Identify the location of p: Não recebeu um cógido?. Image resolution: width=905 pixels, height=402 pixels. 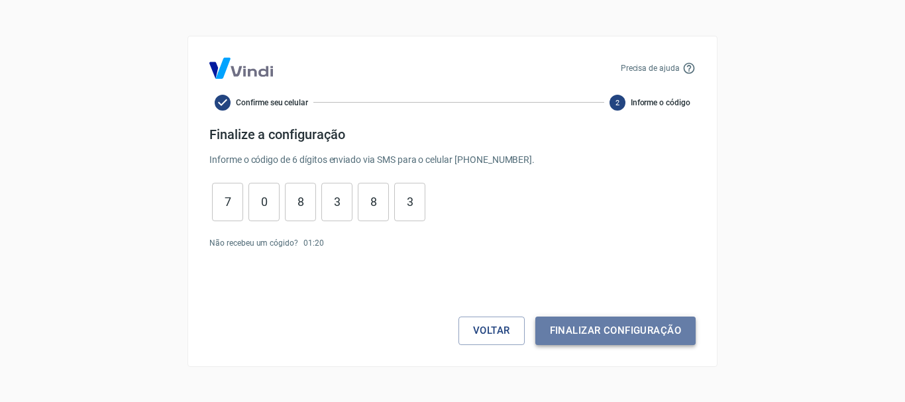
(254, 243).